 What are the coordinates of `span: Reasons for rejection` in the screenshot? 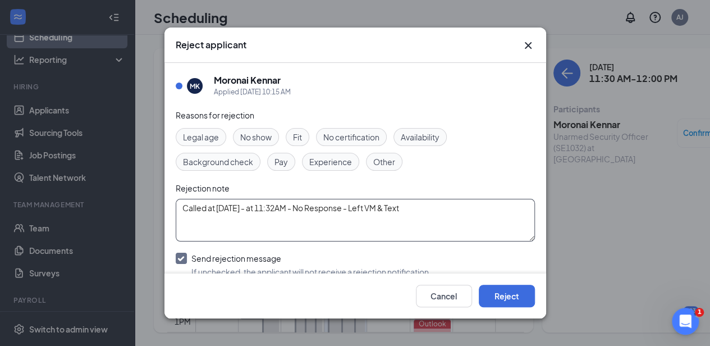 It's located at (215, 115).